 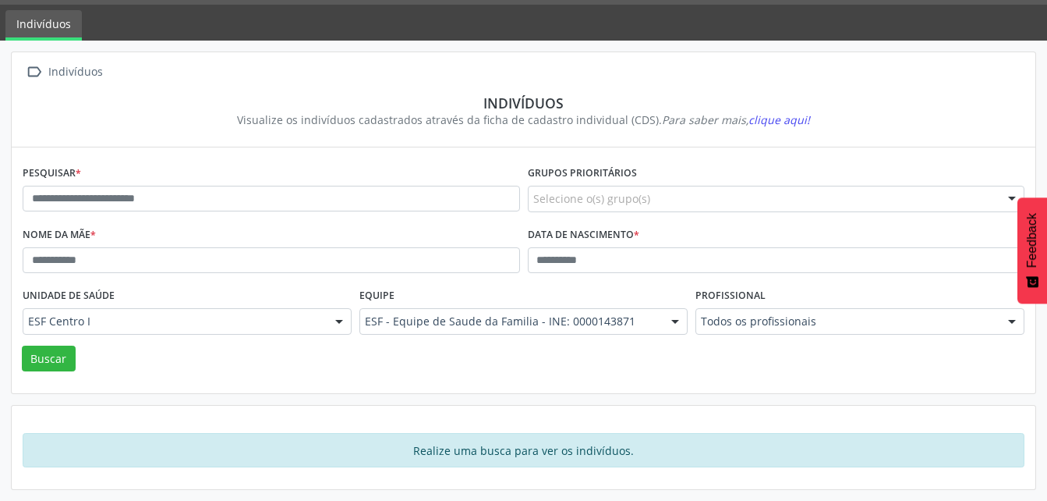 I want to click on div: Realize uma busca para ver os indivíduos., so click(x=523, y=450).